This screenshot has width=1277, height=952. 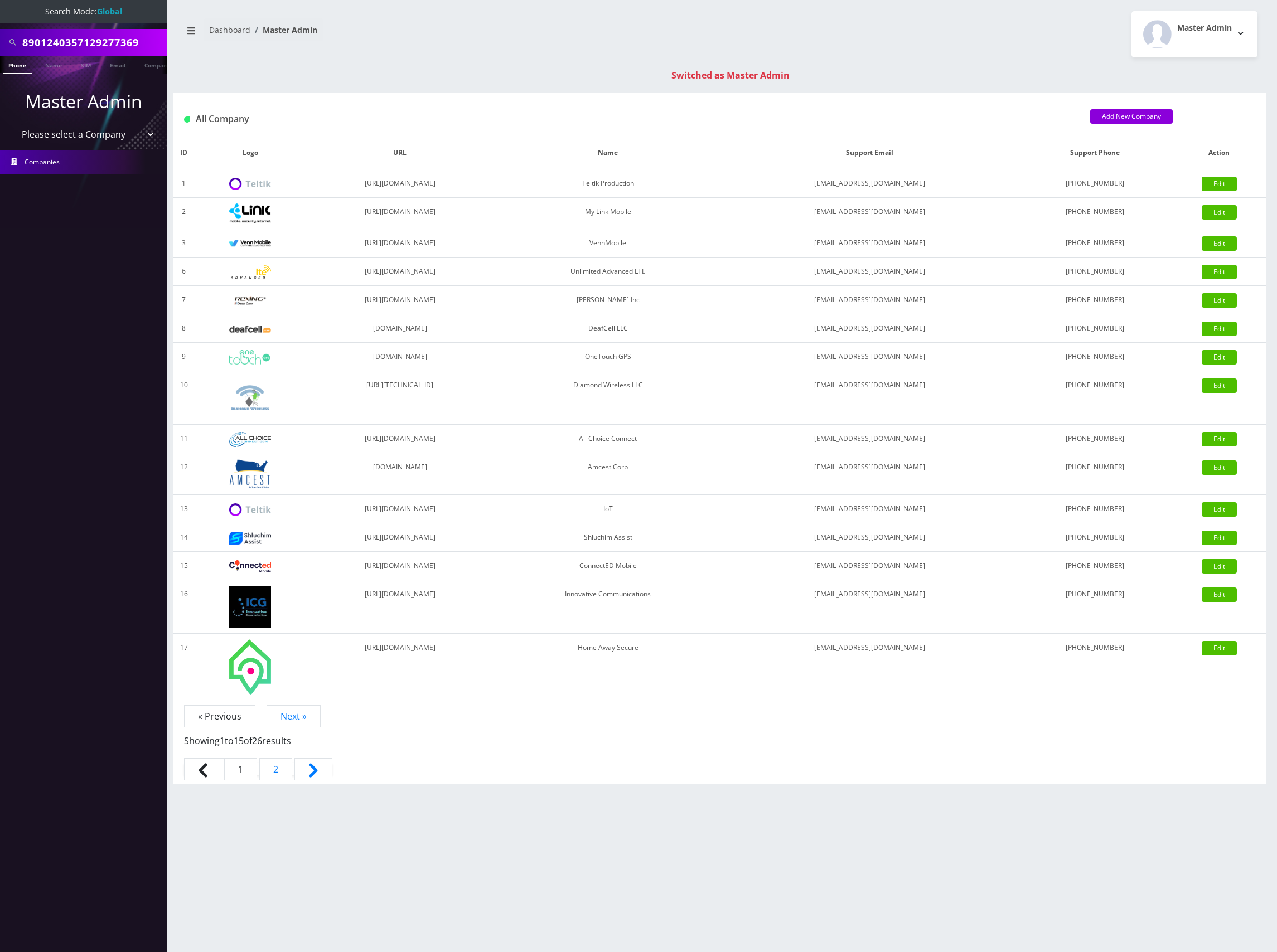 I want to click on span: 15, so click(x=238, y=741).